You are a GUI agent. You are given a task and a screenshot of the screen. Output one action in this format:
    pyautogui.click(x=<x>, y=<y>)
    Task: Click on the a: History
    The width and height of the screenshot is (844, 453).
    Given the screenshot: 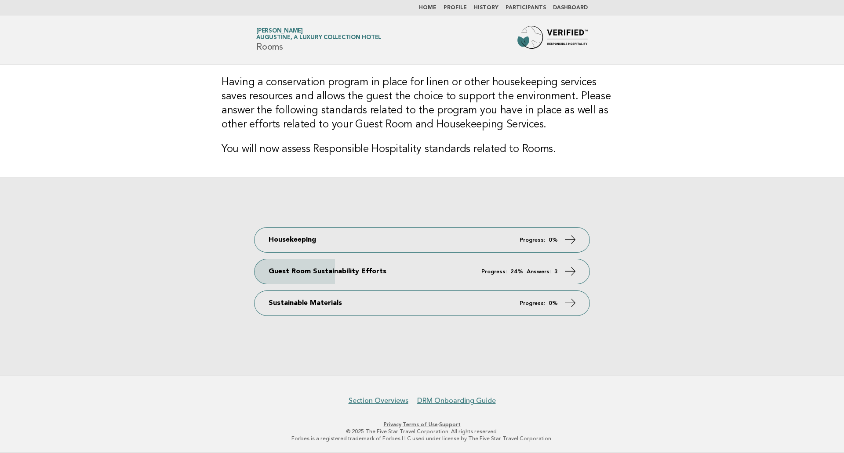 What is the action you would take?
    pyautogui.click(x=486, y=8)
    